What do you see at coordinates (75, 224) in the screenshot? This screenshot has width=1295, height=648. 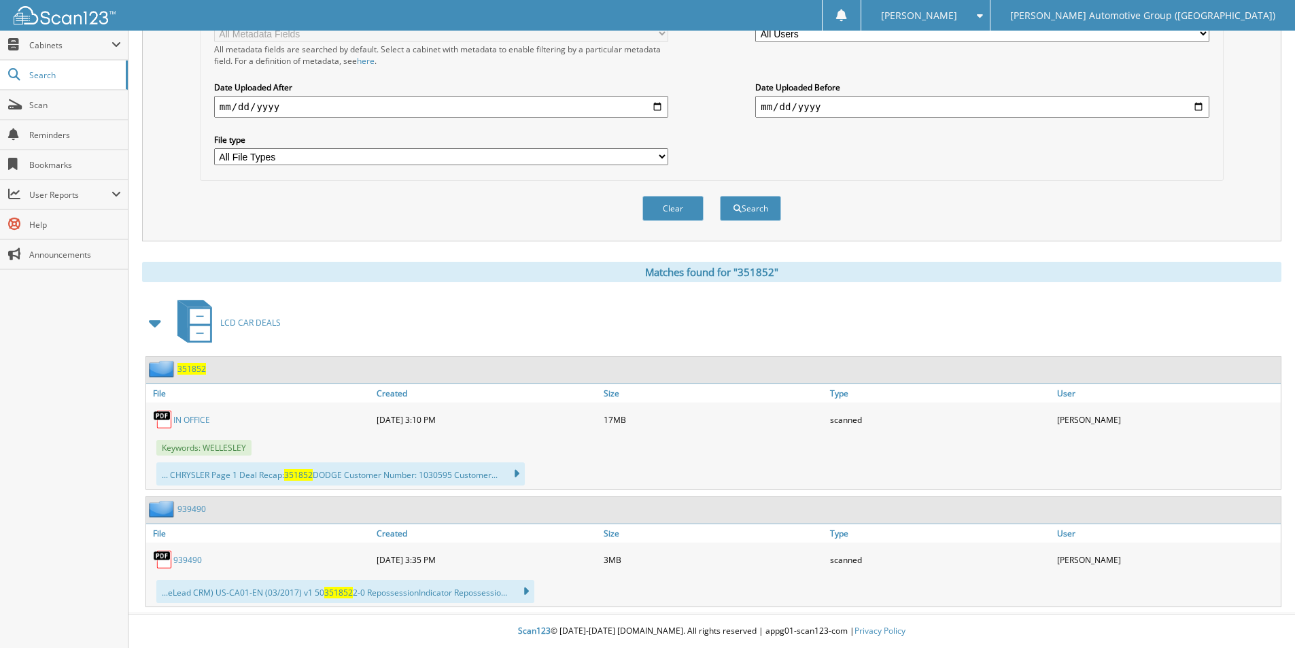 I see `span: Help` at bounding box center [75, 224].